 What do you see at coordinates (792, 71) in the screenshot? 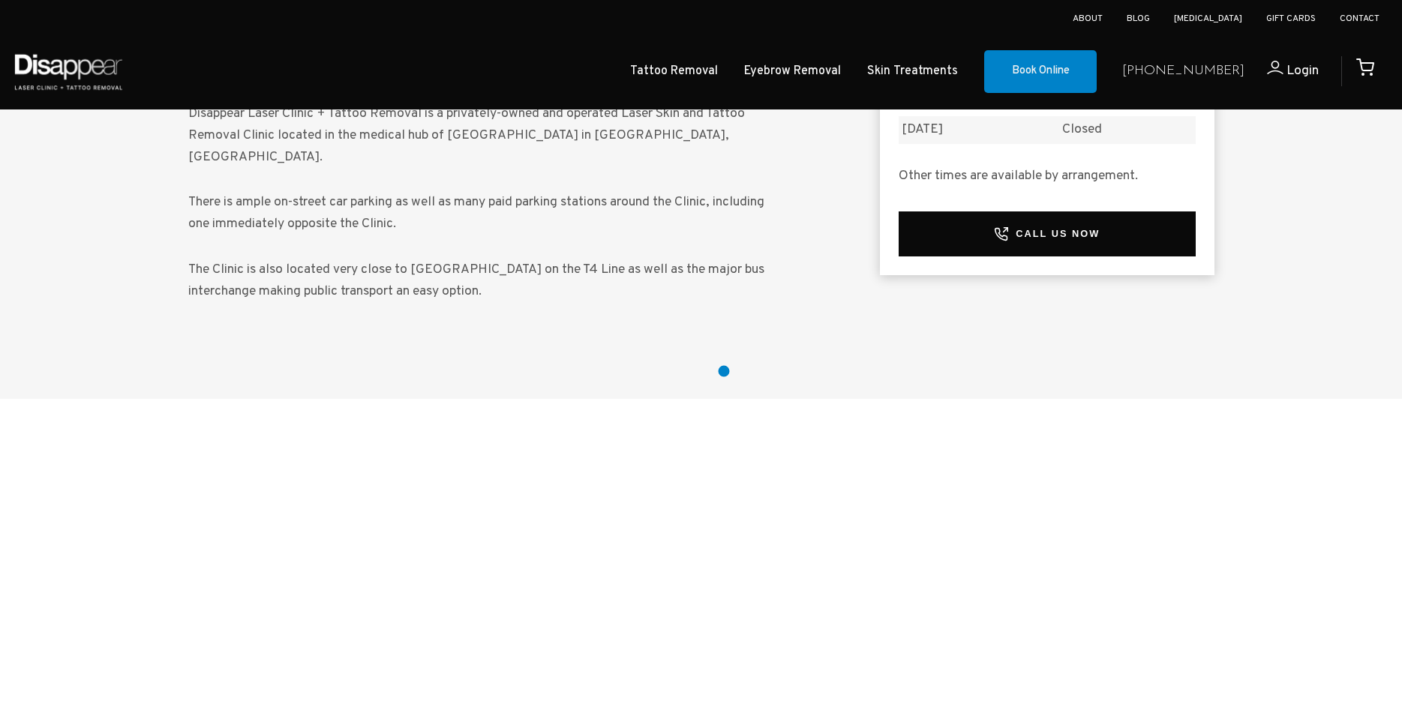
I see `a: Eyebrow Removal` at bounding box center [792, 71].